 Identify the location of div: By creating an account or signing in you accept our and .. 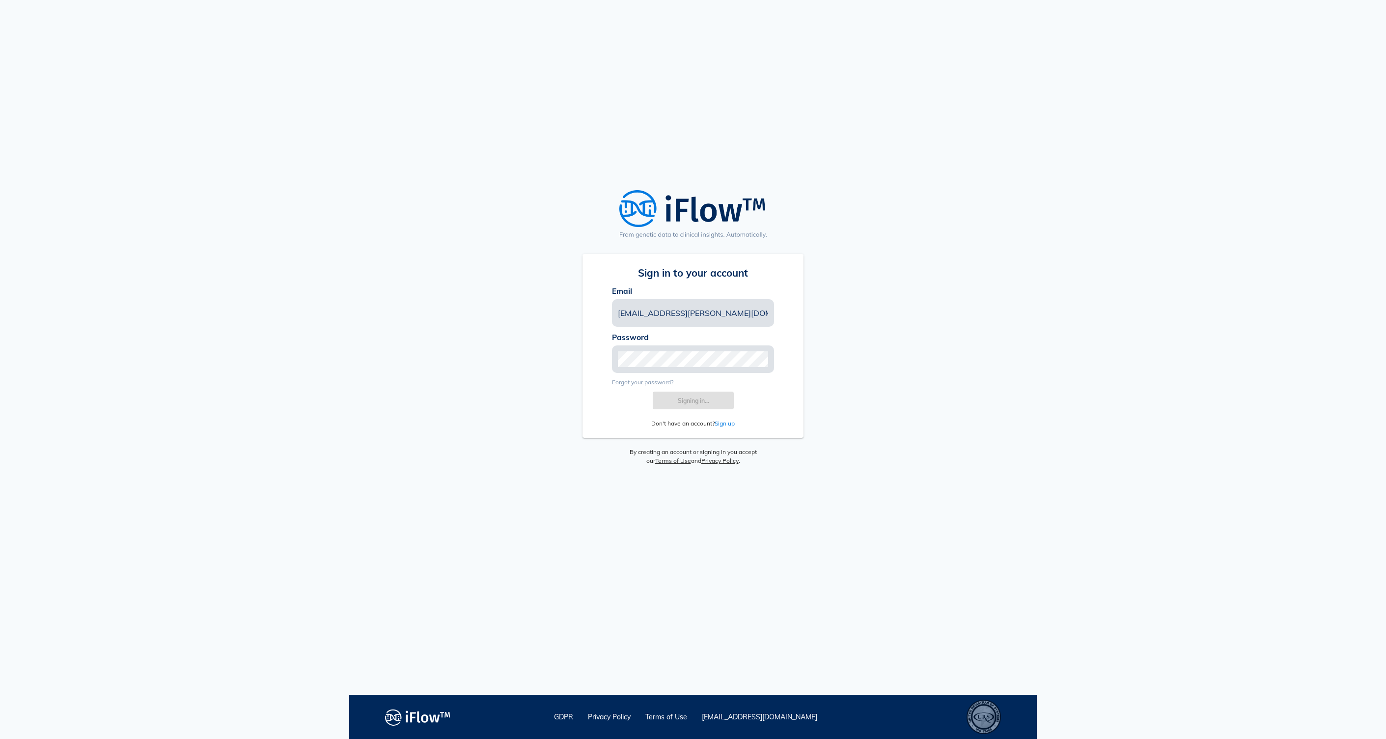
(693, 456).